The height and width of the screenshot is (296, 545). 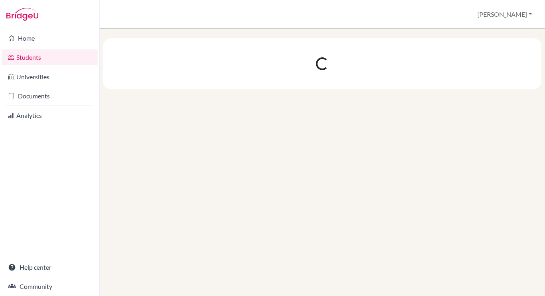 I want to click on a: Students, so click(x=49, y=57).